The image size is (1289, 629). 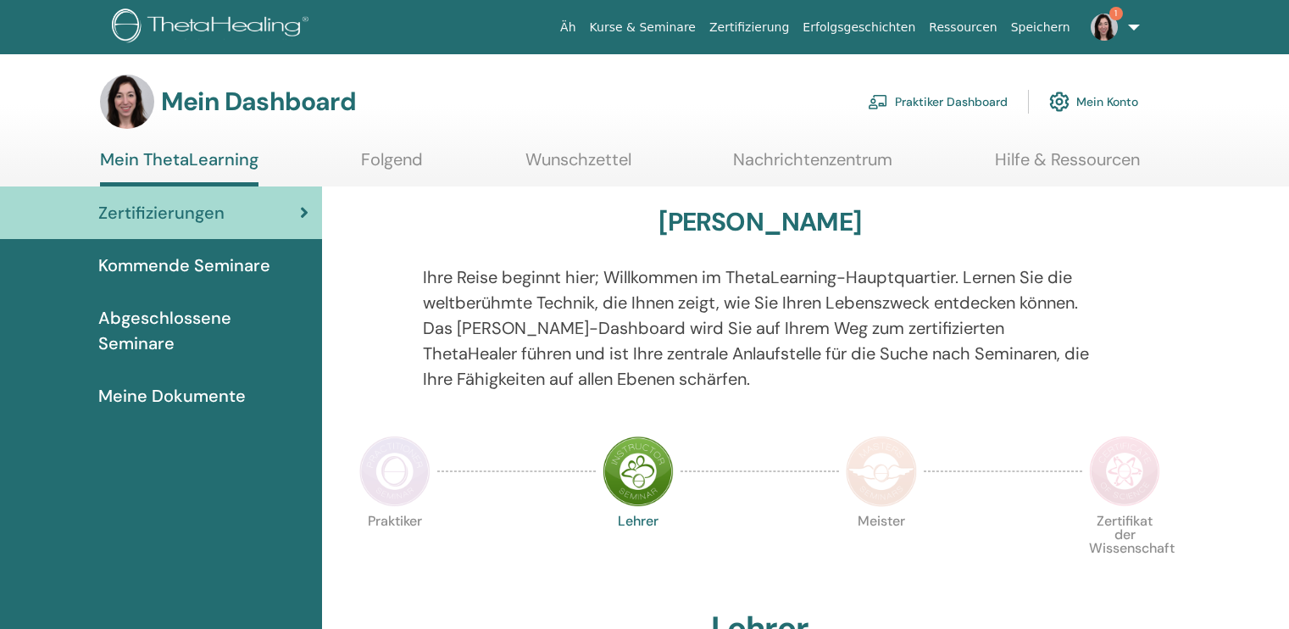 What do you see at coordinates (392, 159) in the screenshot?
I see `font: Folgend` at bounding box center [392, 159].